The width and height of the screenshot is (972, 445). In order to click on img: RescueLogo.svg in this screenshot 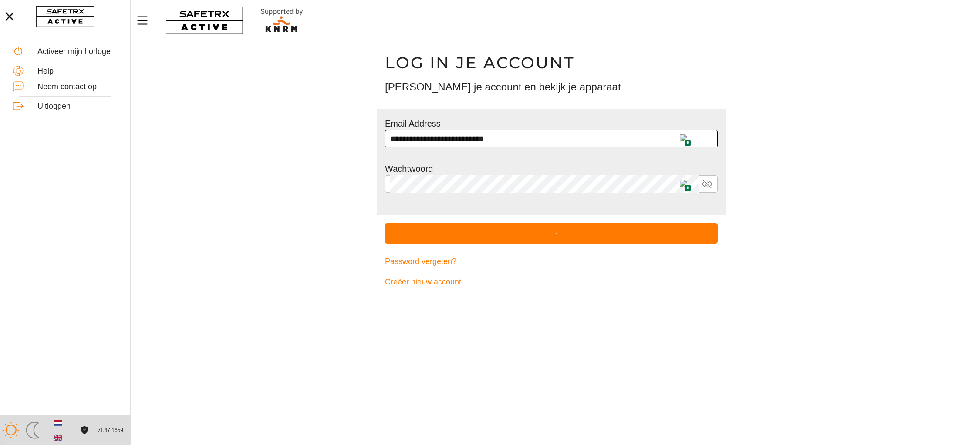, I will do `click(282, 20)`.